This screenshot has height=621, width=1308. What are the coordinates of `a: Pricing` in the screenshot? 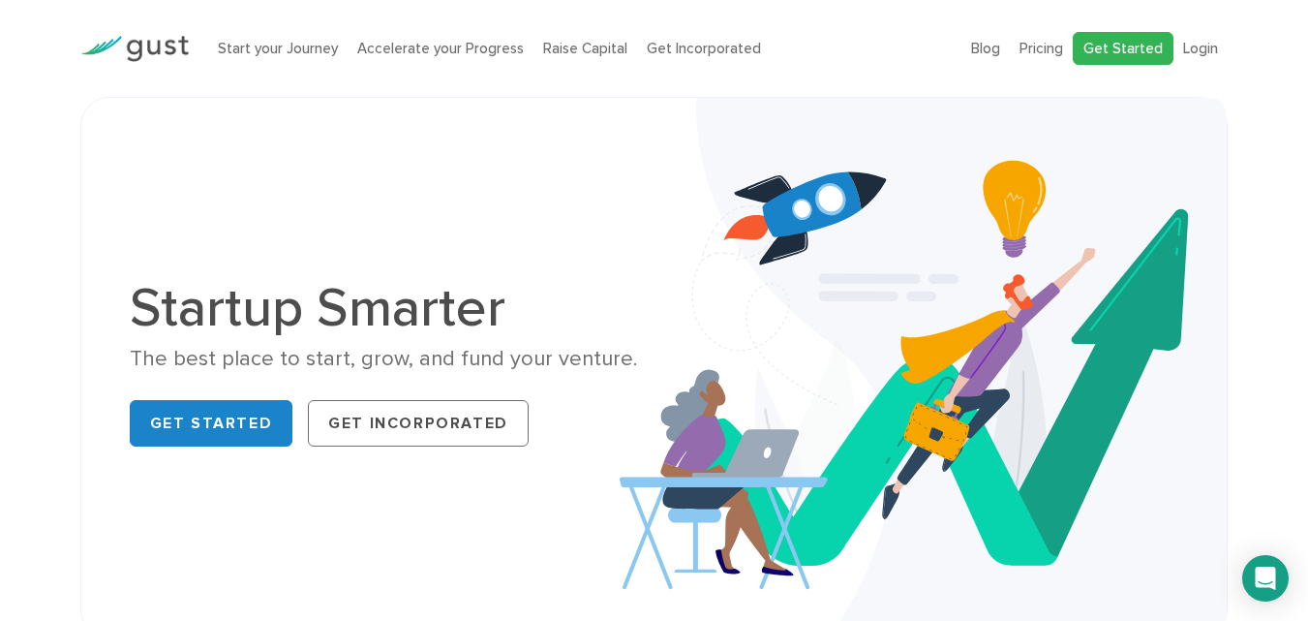 It's located at (1041, 48).